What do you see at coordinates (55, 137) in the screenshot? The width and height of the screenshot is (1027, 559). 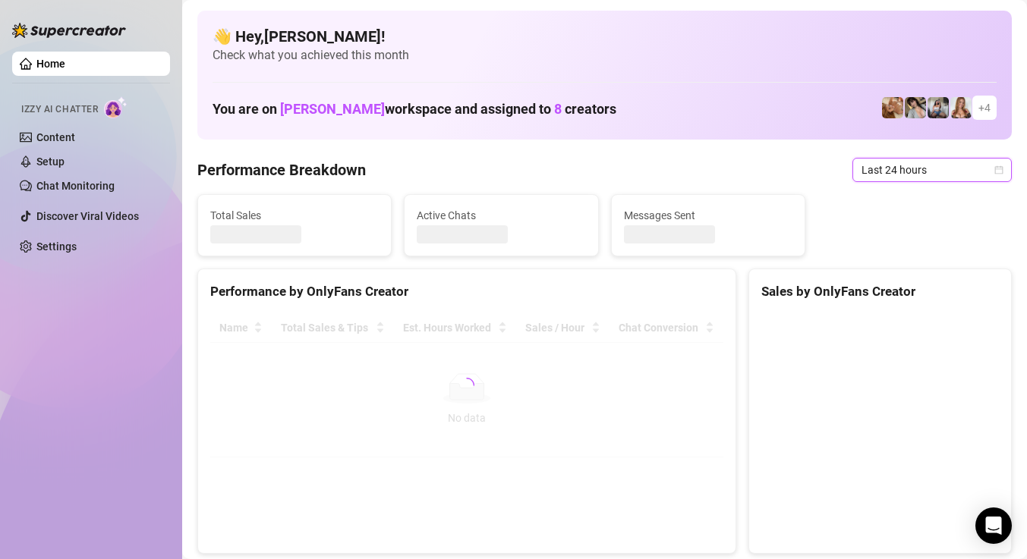 I see `a: Content` at bounding box center [55, 137].